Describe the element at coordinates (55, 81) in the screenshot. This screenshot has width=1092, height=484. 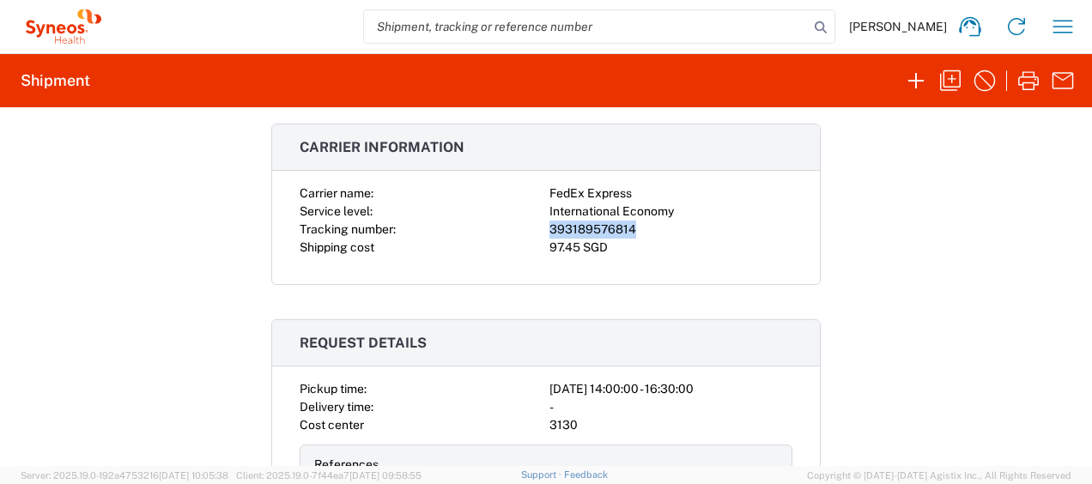
I see `h2: Shipment` at that location.